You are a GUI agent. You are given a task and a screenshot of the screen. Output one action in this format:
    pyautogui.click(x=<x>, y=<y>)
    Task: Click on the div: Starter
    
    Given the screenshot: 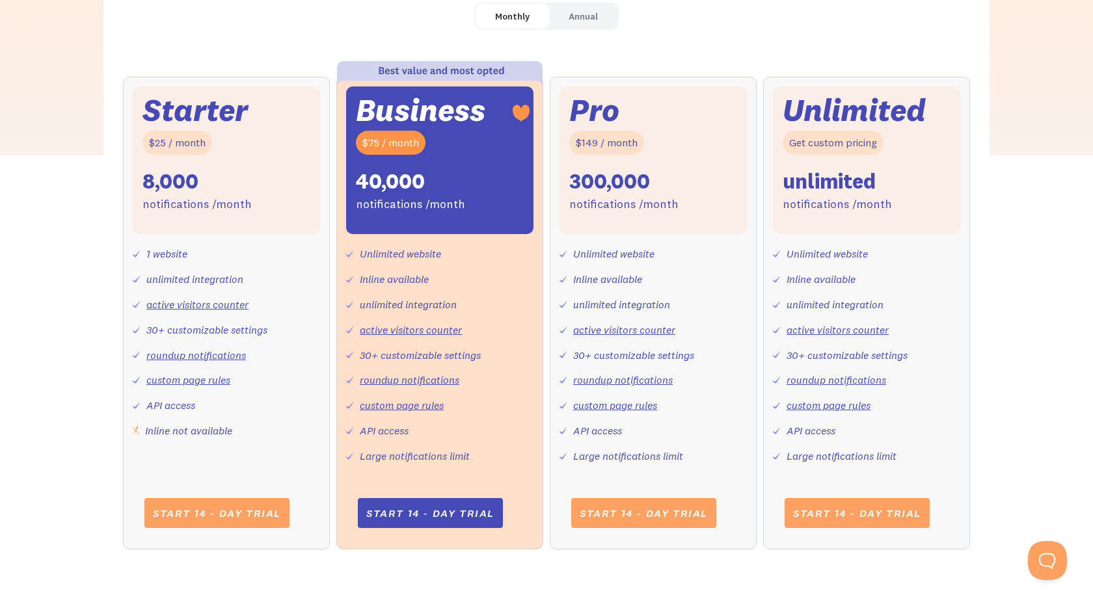 What is the action you would take?
    pyautogui.click(x=195, y=110)
    